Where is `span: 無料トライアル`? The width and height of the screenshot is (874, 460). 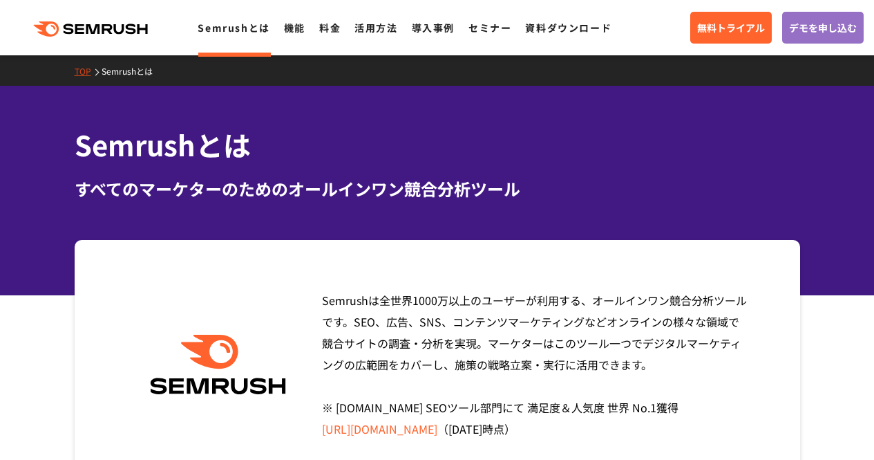 span: 無料トライアル is located at coordinates (731, 28).